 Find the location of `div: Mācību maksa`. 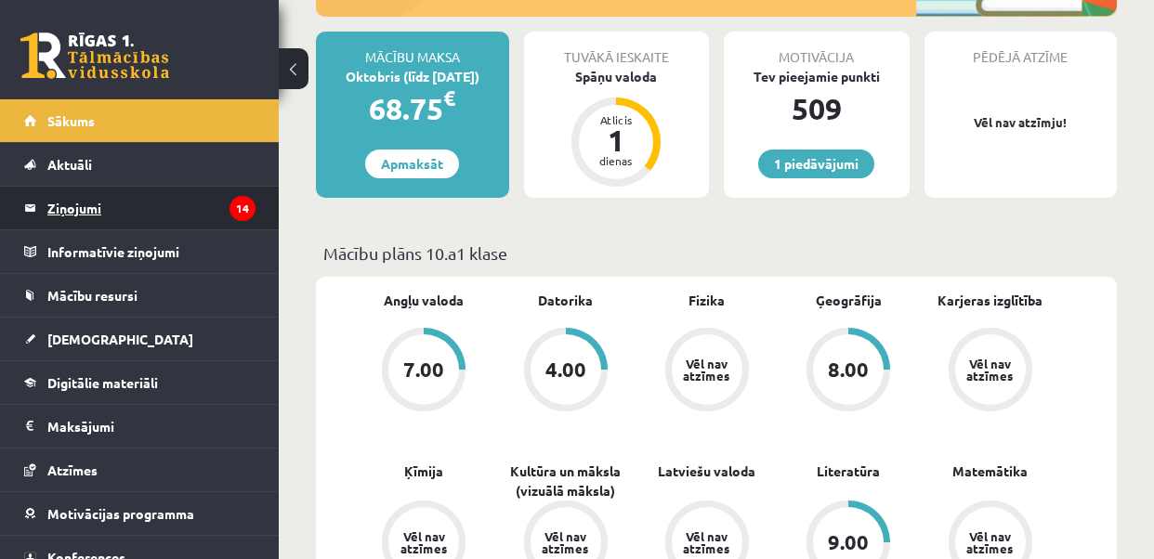

div: Mācību maksa is located at coordinates (412, 49).